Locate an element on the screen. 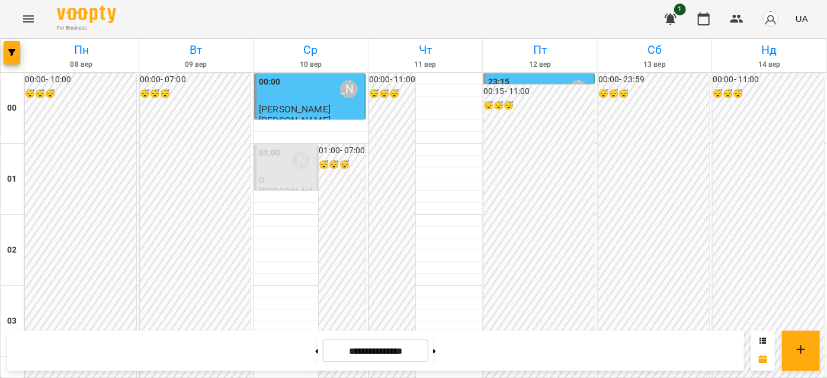  label: 01:00 is located at coordinates (269, 153).